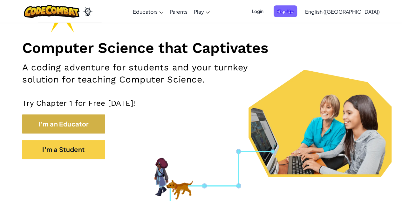  Describe the element at coordinates (285, 11) in the screenshot. I see `span: Sign Up` at that location.